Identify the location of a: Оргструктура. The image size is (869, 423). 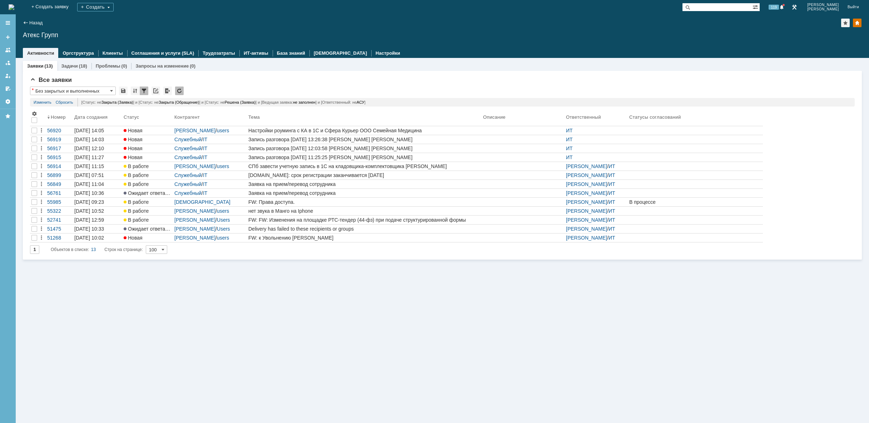
(78, 53).